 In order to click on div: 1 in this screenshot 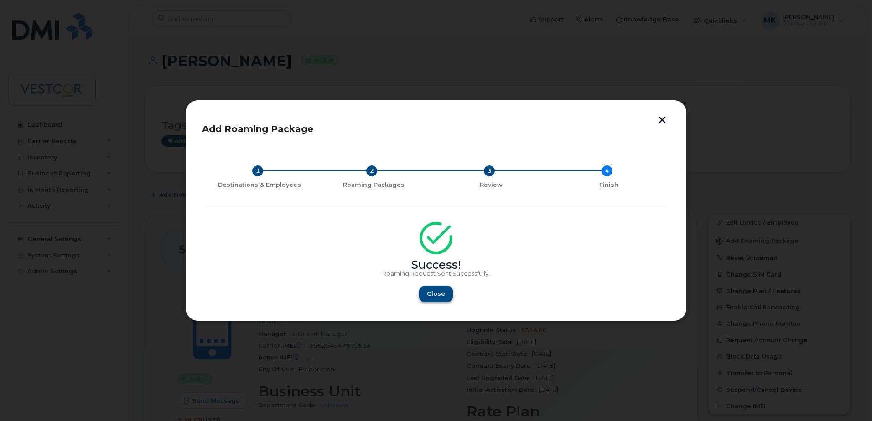, I will do `click(258, 171)`.